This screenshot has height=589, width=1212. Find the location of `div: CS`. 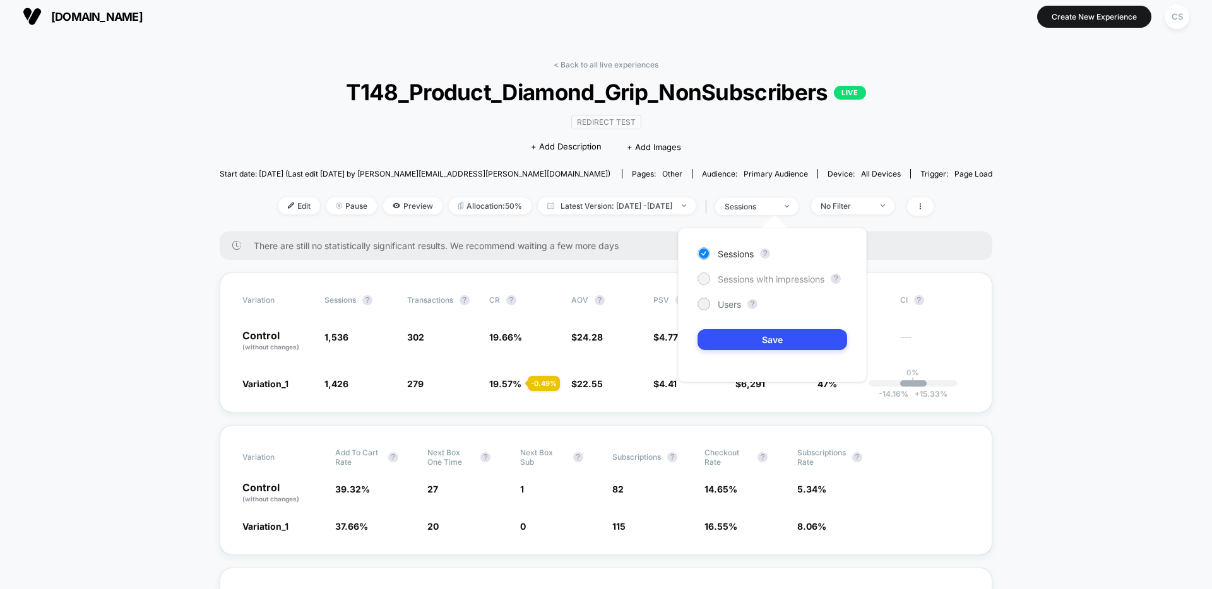

div: CS is located at coordinates (1176, 16).